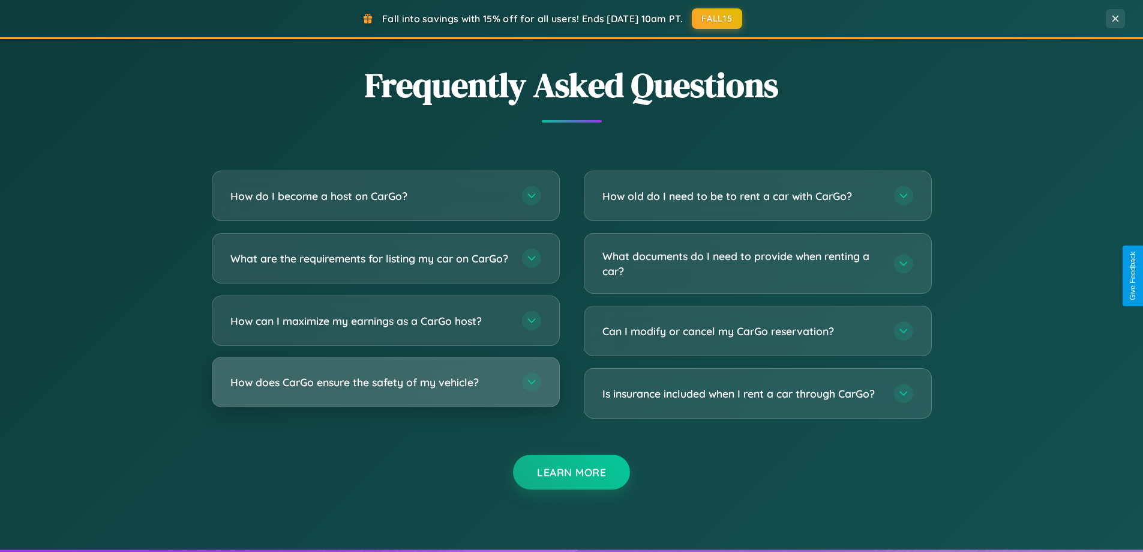 Image resolution: width=1143 pixels, height=552 pixels. What do you see at coordinates (742, 393) in the screenshot?
I see `h3: Is insurance included when I rent a car through CarGo?` at bounding box center [742, 393].